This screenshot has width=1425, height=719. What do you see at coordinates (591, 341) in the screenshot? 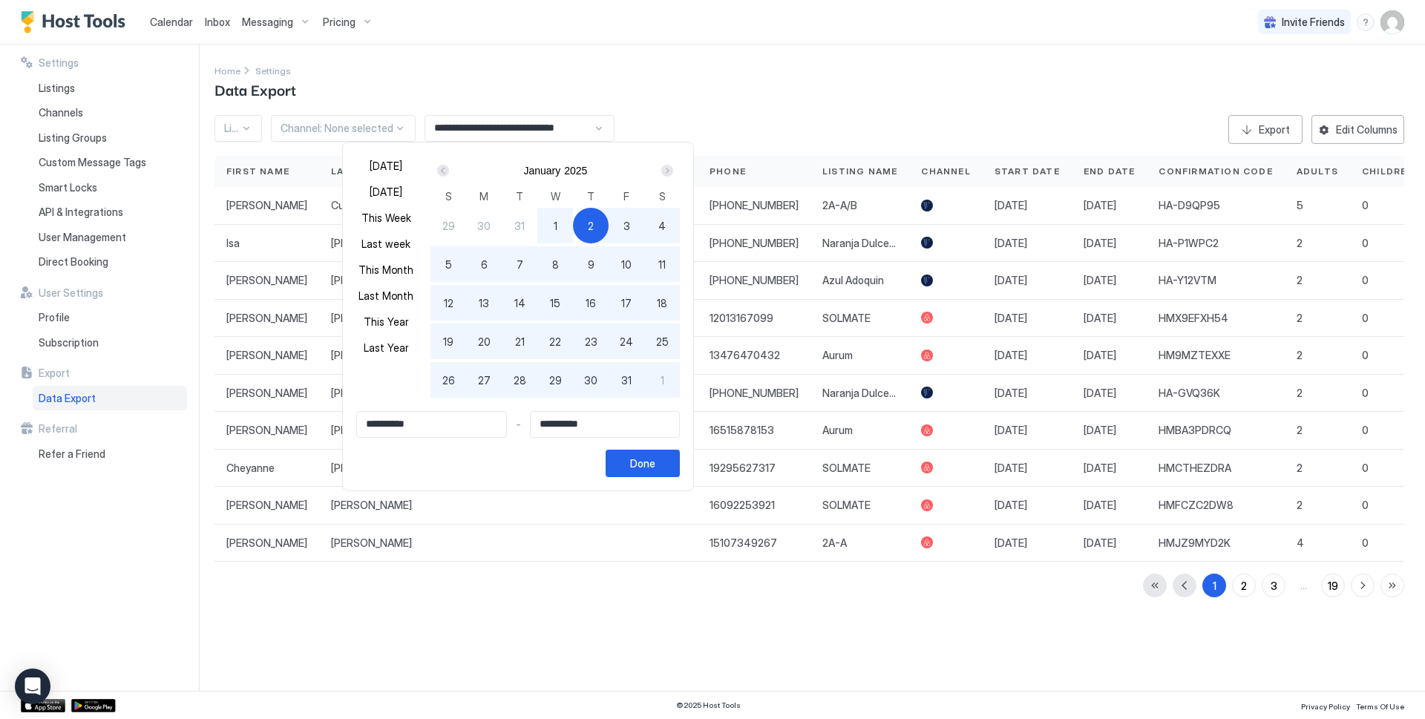
I see `button: 23` at bounding box center [591, 341].